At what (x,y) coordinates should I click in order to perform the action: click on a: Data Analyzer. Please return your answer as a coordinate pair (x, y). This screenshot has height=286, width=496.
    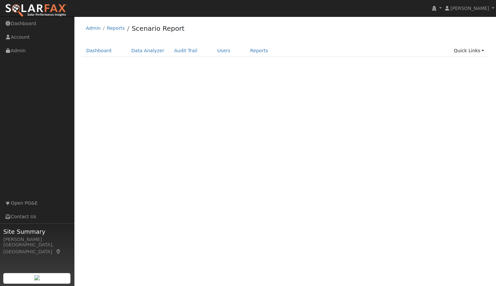
    Looking at the image, I should click on (148, 51).